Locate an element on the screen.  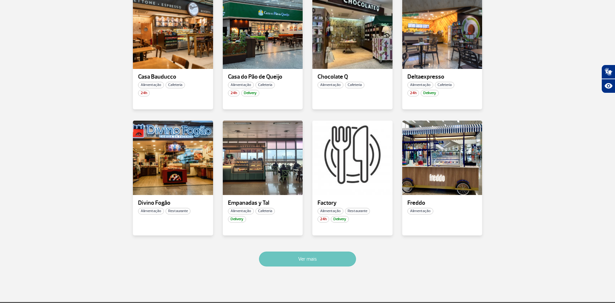
p: Casa do Pão de Queijo is located at coordinates (263, 77).